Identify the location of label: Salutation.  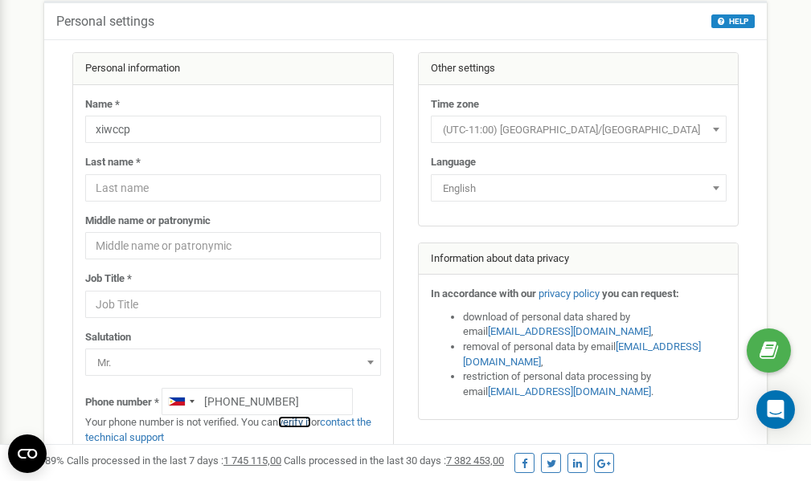
(108, 337).